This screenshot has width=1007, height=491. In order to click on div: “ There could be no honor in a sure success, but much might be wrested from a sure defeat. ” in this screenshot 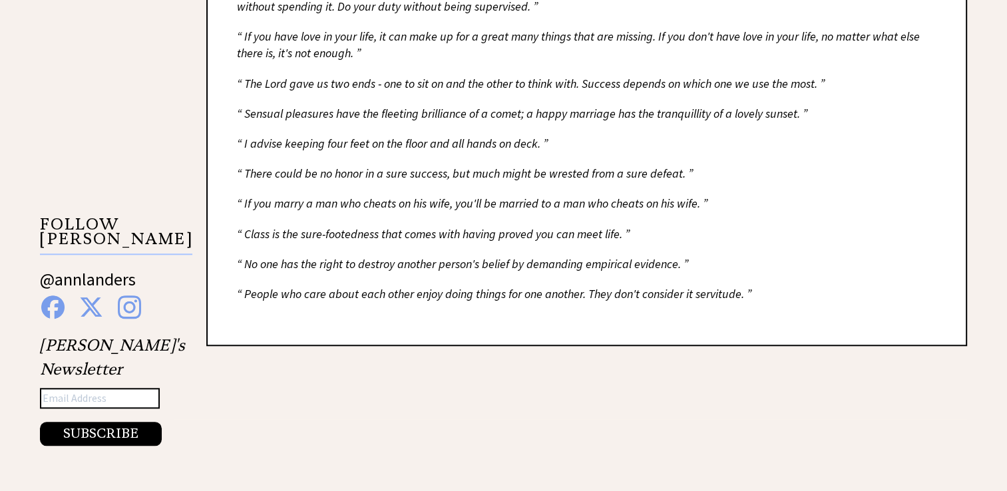, I will do `click(586, 173)`.